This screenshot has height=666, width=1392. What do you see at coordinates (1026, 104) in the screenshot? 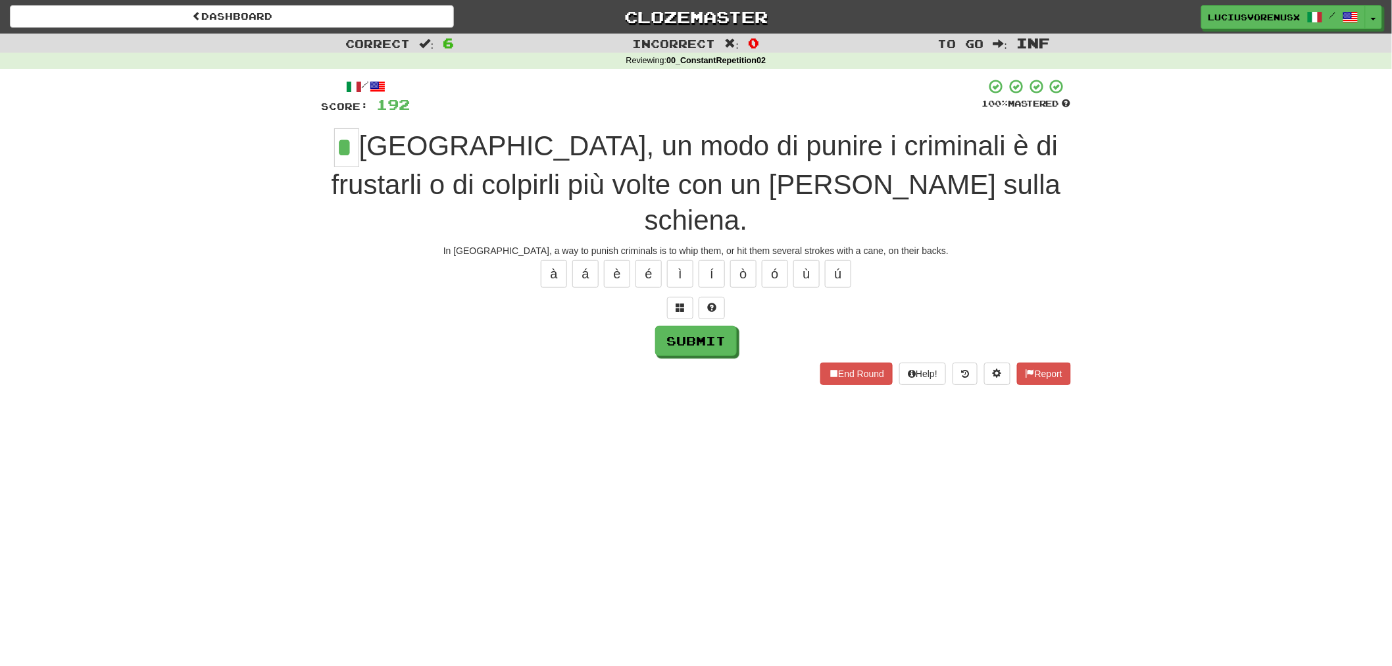
I see `div: Mastered` at bounding box center [1026, 104].